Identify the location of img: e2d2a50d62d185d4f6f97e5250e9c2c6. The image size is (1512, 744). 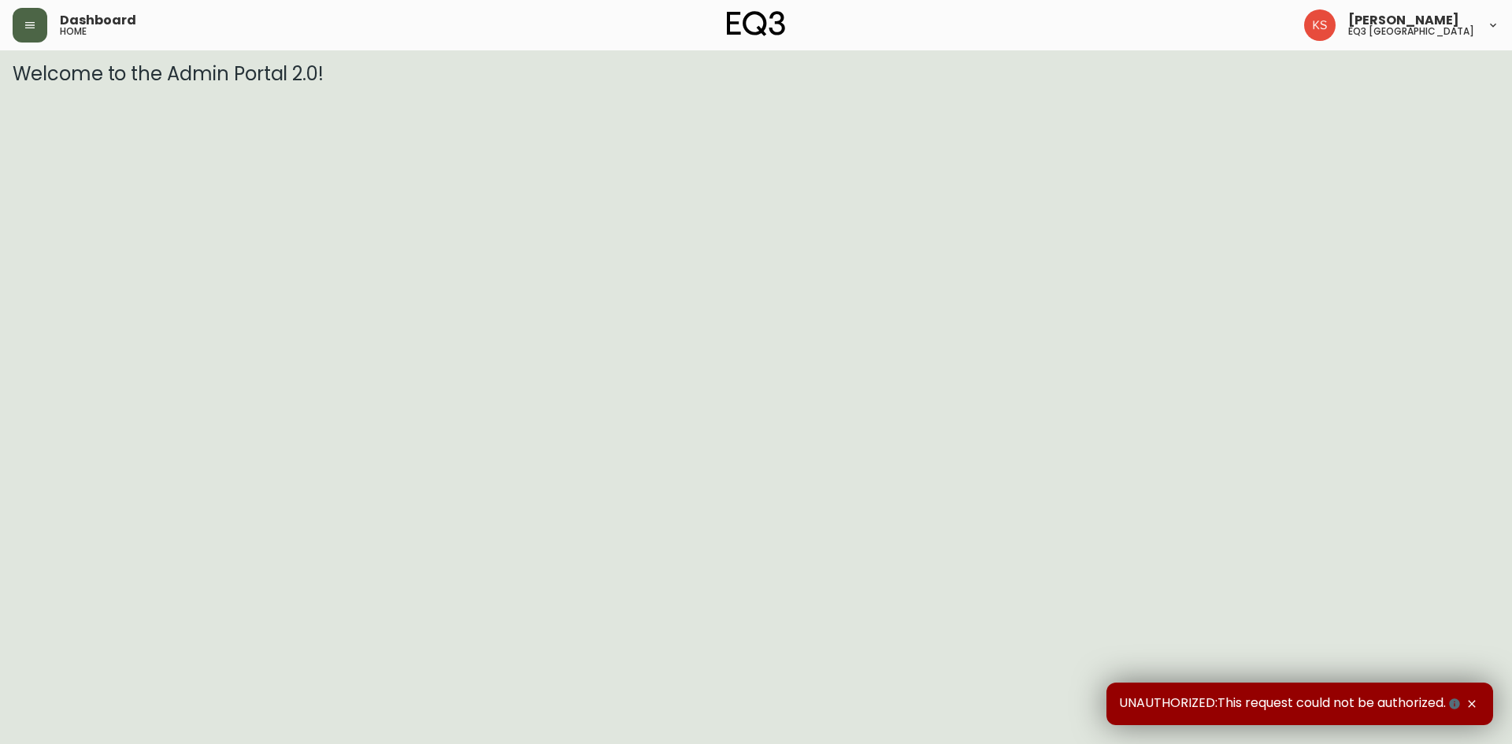
(1319, 25).